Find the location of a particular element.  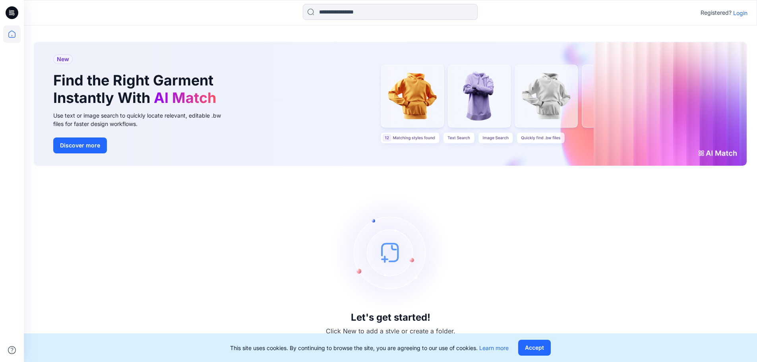

h1: Find the Right Garment Instantly With is located at coordinates (137, 89).